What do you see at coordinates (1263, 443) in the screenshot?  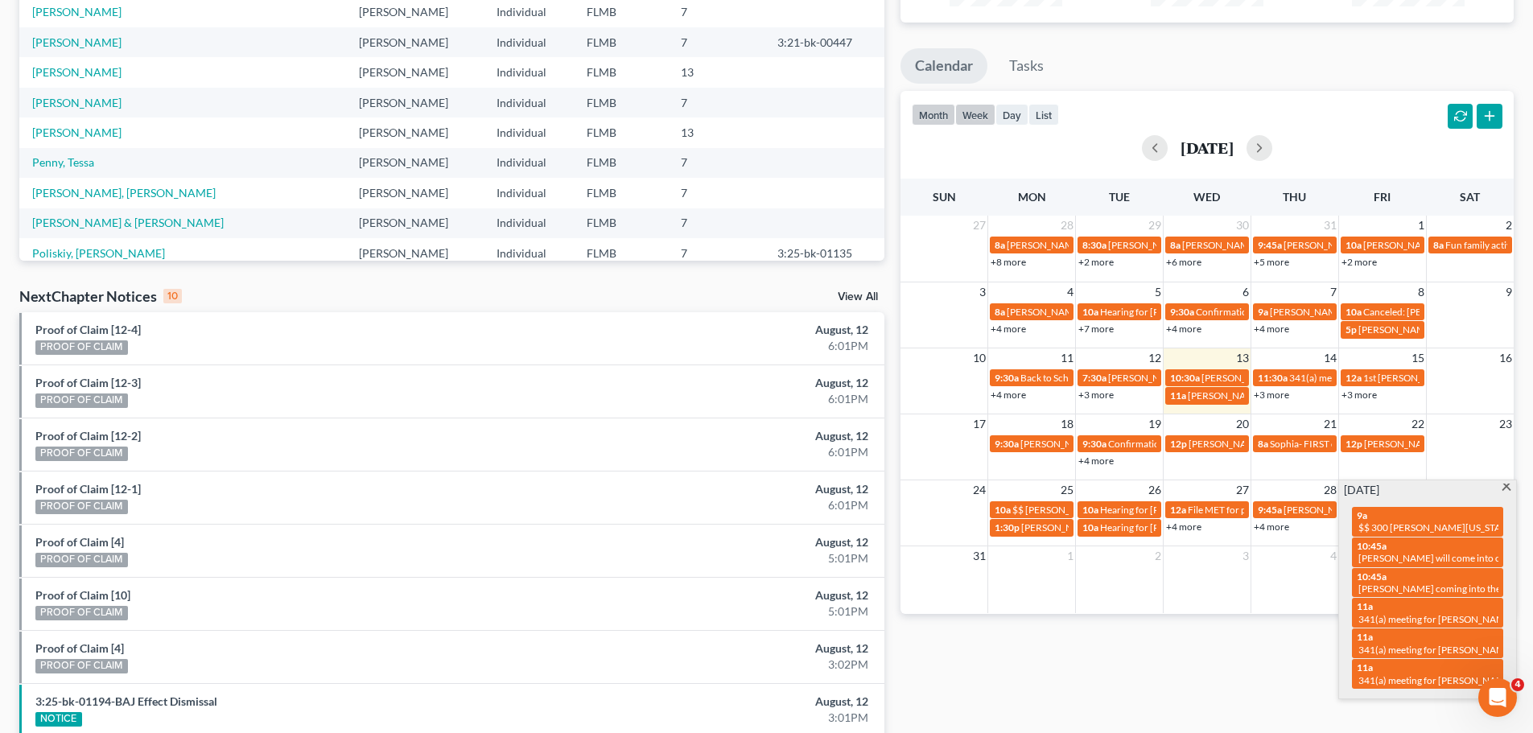 I see `span: 8a` at bounding box center [1263, 443].